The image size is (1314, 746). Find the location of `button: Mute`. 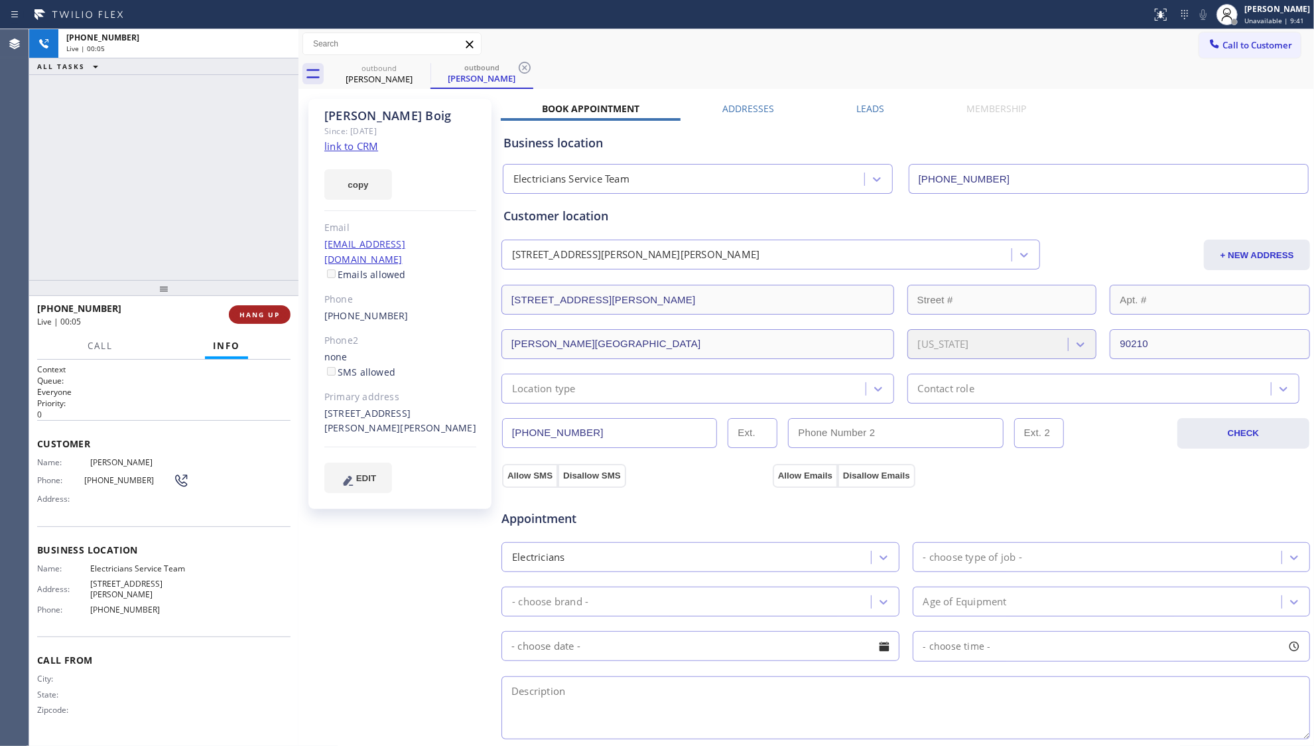

button: Mute is located at coordinates (1203, 15).